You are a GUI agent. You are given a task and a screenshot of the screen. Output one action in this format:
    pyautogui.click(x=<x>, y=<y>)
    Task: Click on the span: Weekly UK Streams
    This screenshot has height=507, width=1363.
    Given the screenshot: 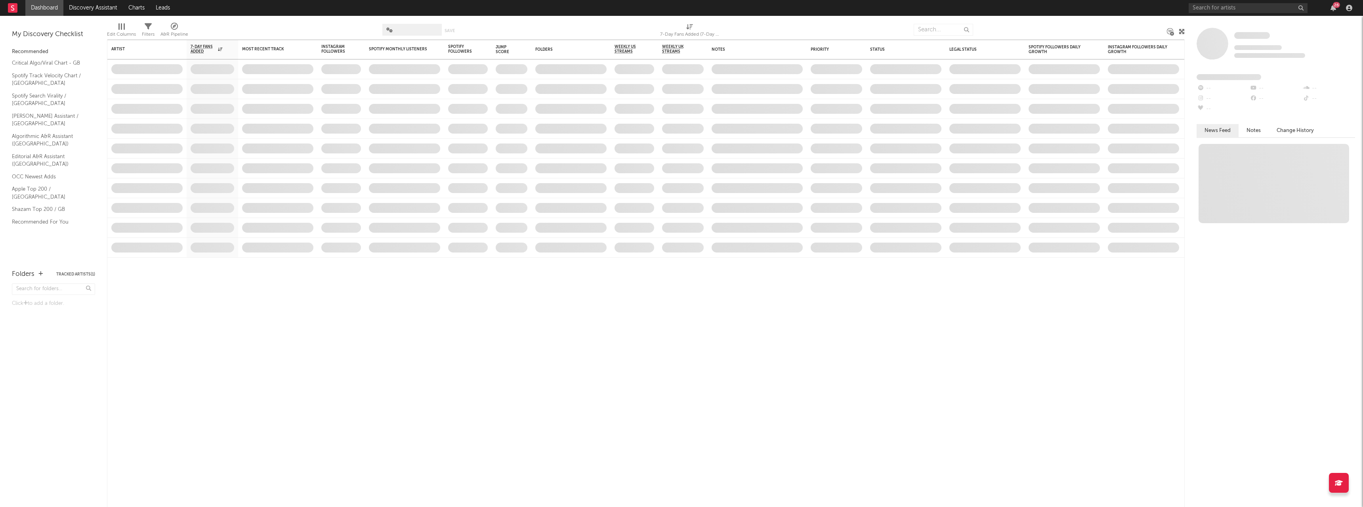 What is the action you would take?
    pyautogui.click(x=677, y=49)
    